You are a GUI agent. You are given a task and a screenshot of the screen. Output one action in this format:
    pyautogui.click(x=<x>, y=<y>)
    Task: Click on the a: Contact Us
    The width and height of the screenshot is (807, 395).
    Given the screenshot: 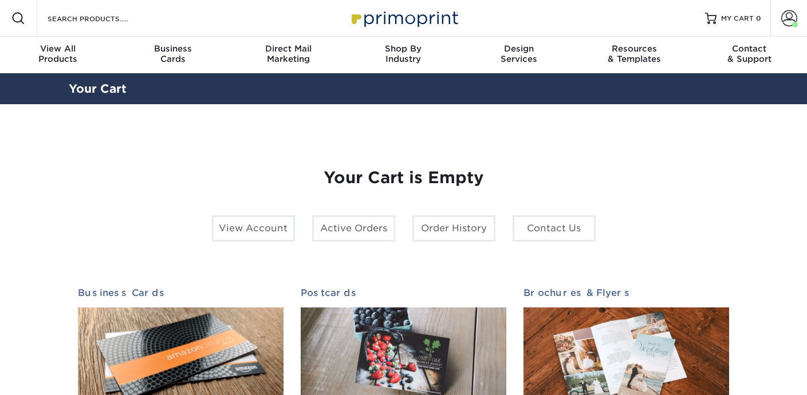 What is the action you would take?
    pyautogui.click(x=554, y=229)
    